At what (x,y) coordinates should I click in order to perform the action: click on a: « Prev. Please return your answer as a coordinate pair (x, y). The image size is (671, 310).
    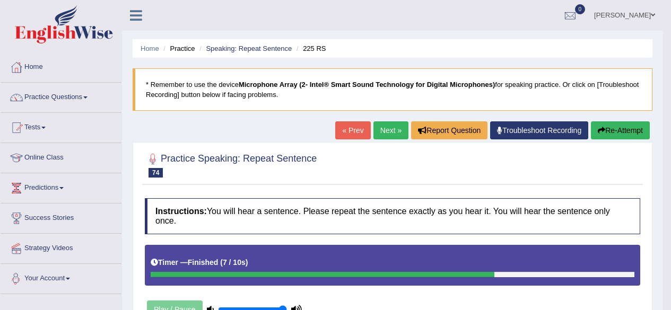
    Looking at the image, I should click on (353, 131).